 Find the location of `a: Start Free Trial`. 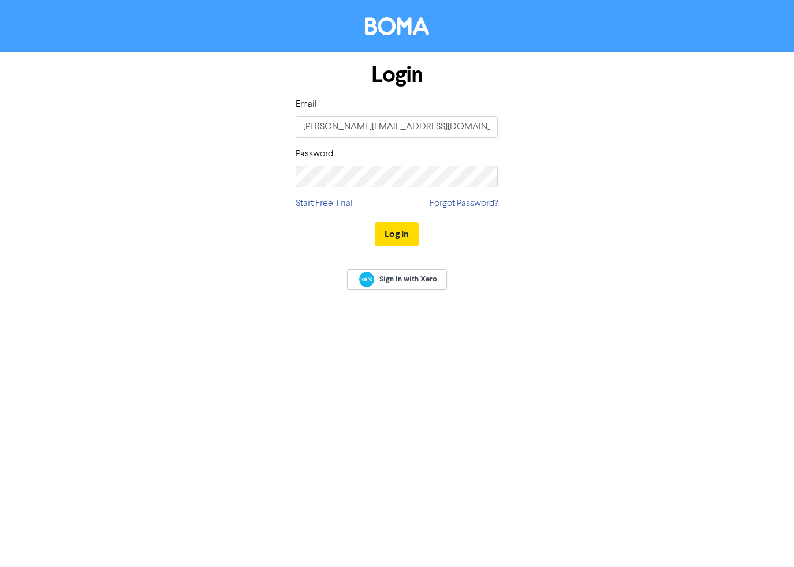

a: Start Free Trial is located at coordinates (324, 204).